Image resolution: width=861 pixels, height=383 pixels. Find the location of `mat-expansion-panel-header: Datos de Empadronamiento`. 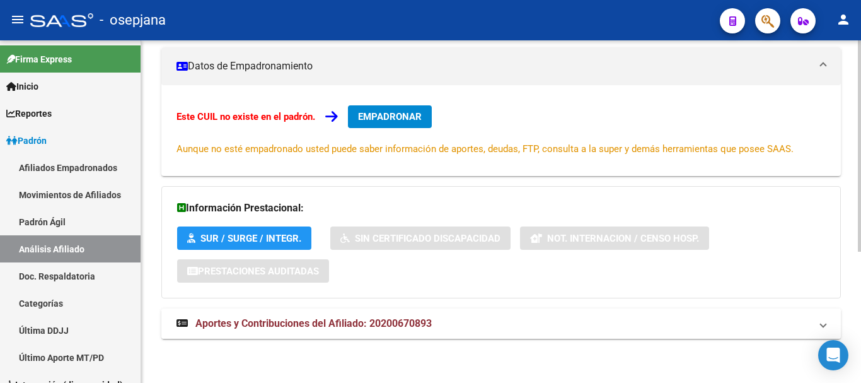

mat-expansion-panel-header: Datos de Empadronamiento is located at coordinates (501, 66).